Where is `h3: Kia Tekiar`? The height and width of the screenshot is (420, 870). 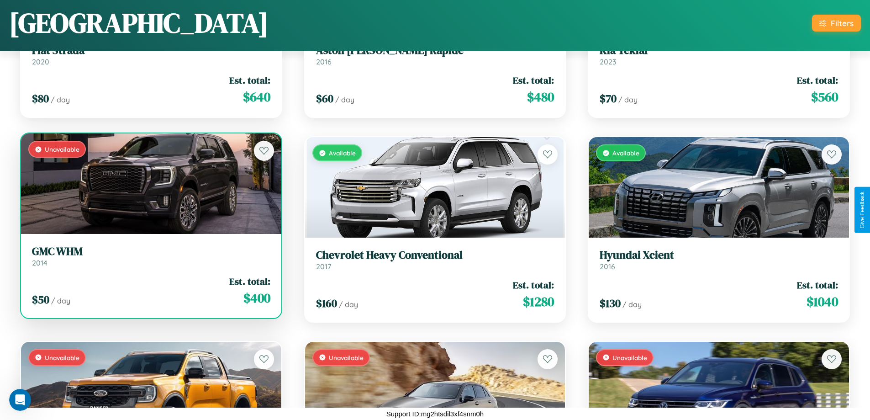 h3: Kia Tekiar is located at coordinates (719, 50).